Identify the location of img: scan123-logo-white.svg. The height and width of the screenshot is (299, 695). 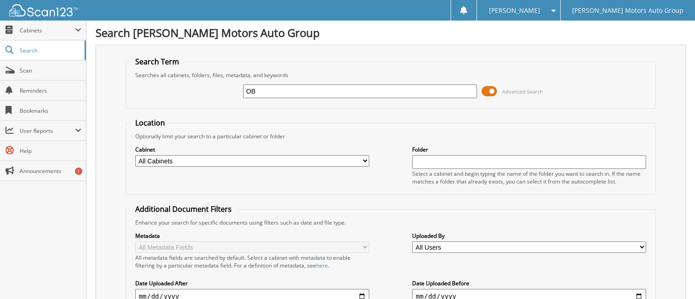
(43, 10).